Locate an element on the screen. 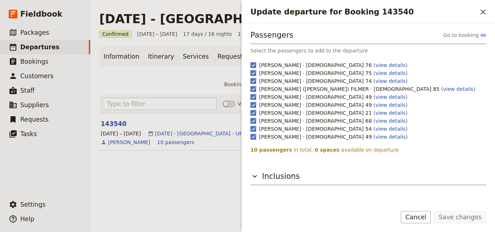 Image resolution: width=495 pixels, height=232 pixels. span: Bookings is located at coordinates (34, 62).